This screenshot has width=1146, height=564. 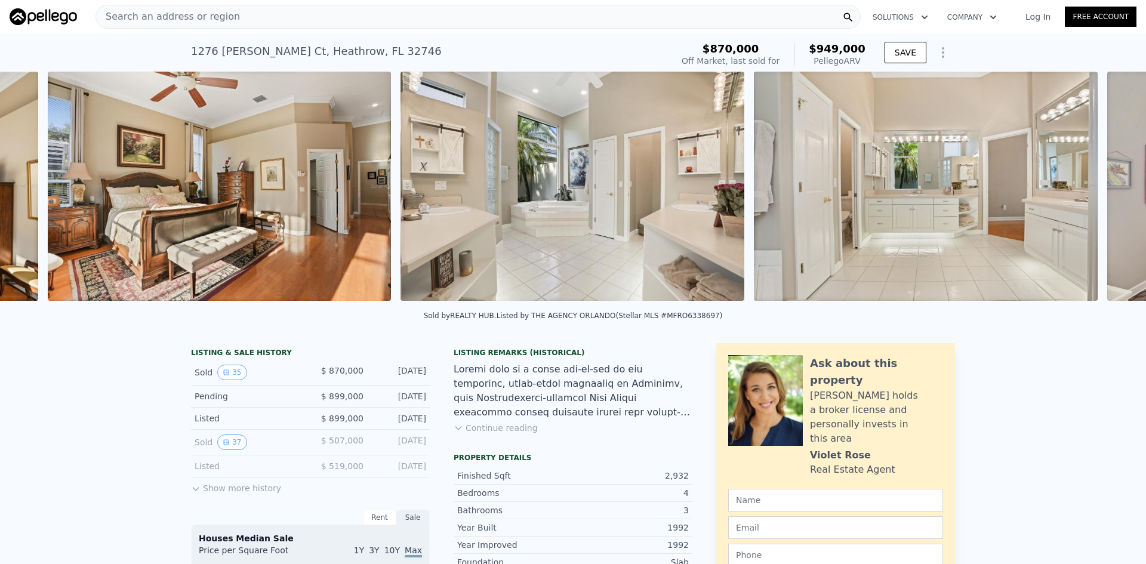 What do you see at coordinates (310, 354) in the screenshot?
I see `div: LISTING & SALE HISTORY` at bounding box center [310, 354].